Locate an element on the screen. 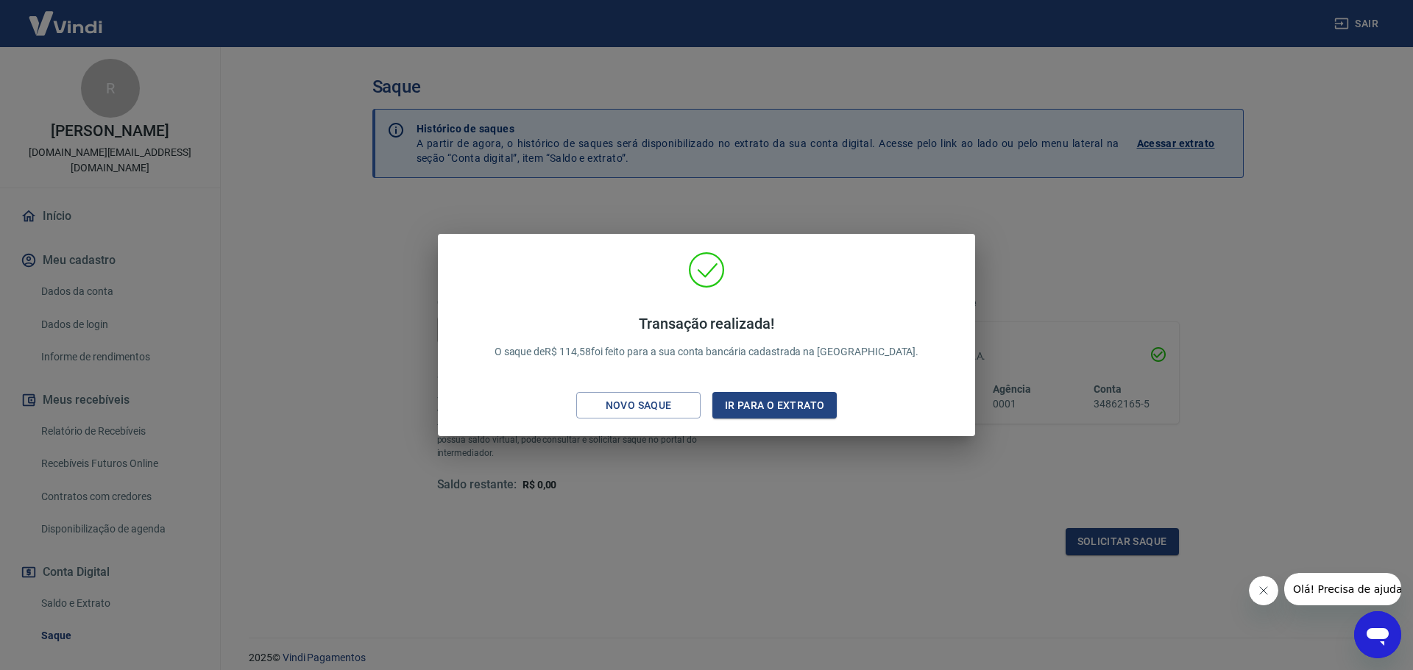  button: Ir para o extrato is located at coordinates (774, 405).